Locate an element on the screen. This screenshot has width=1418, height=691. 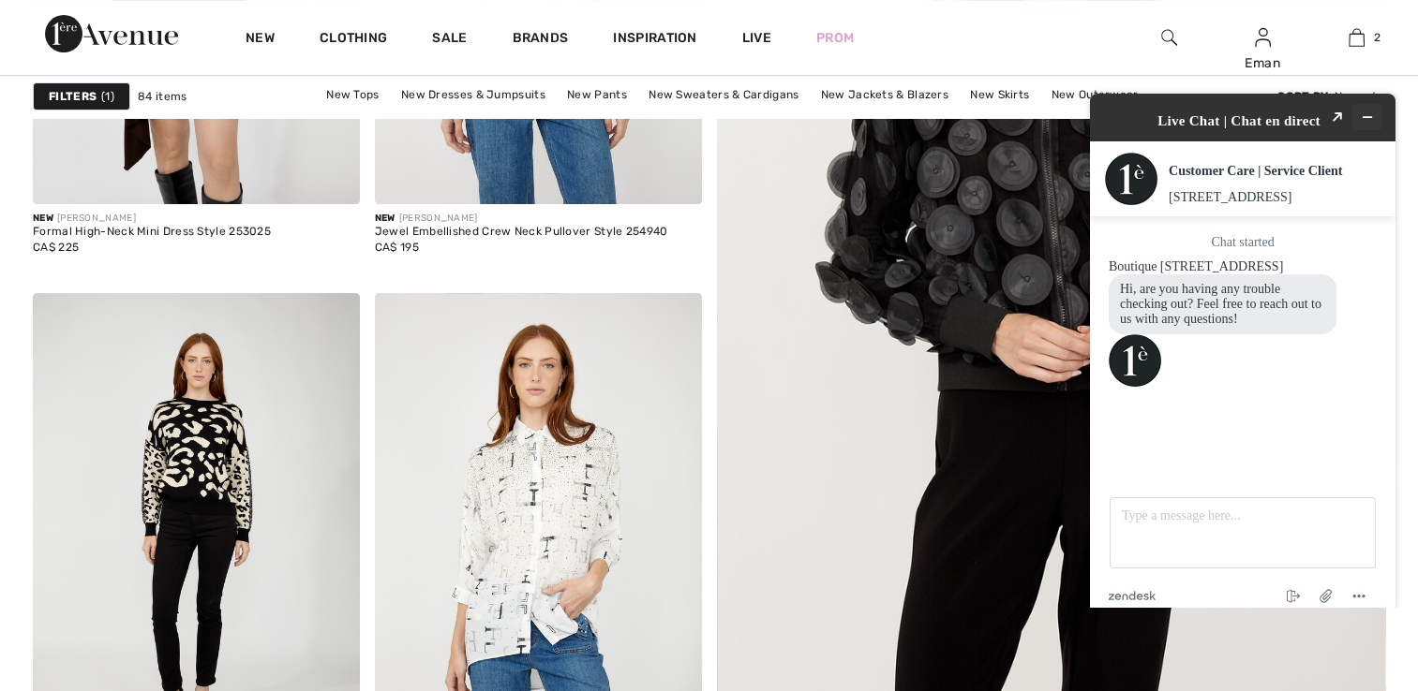
a: Prom is located at coordinates (835, 37).